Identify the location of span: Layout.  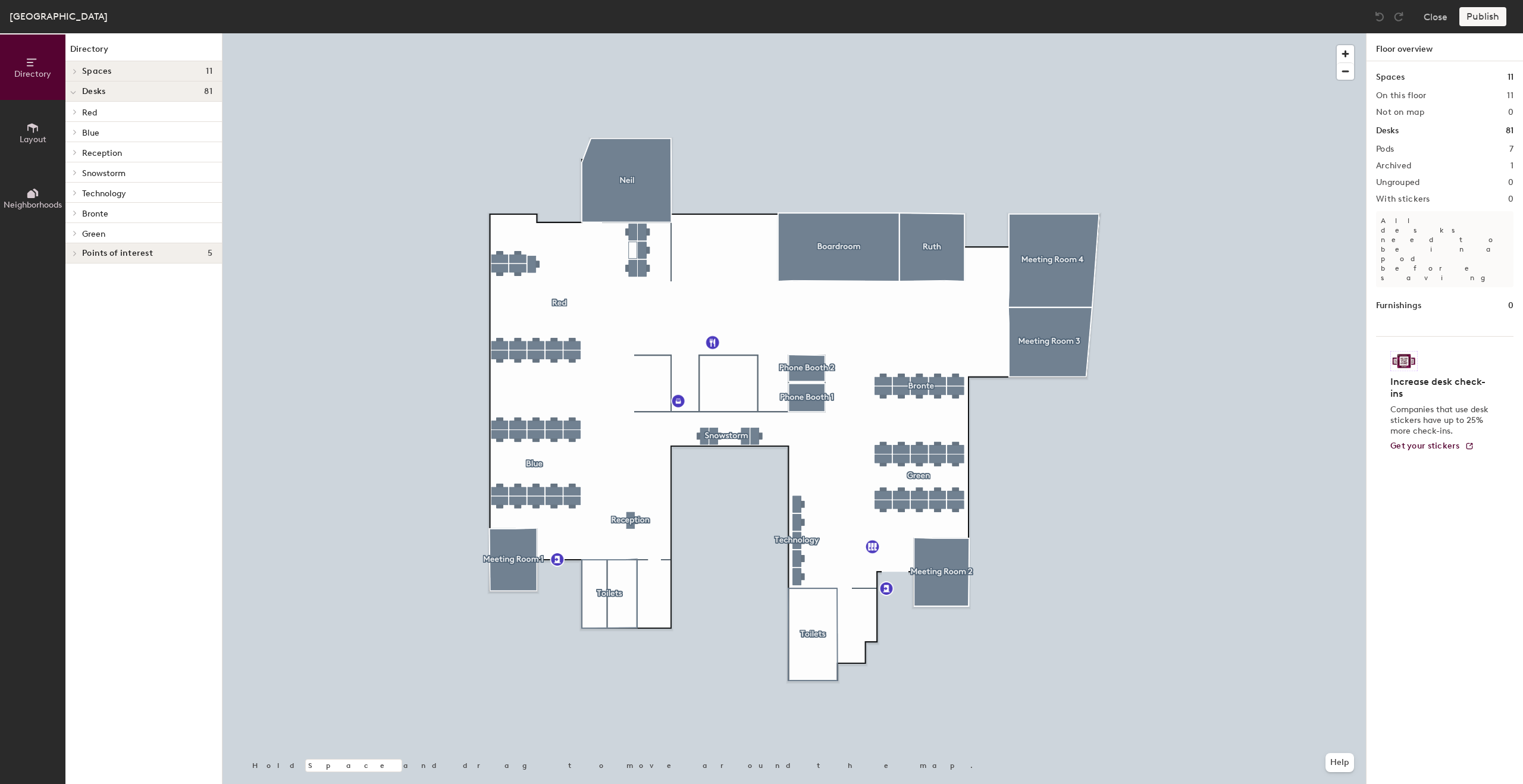
(33, 140).